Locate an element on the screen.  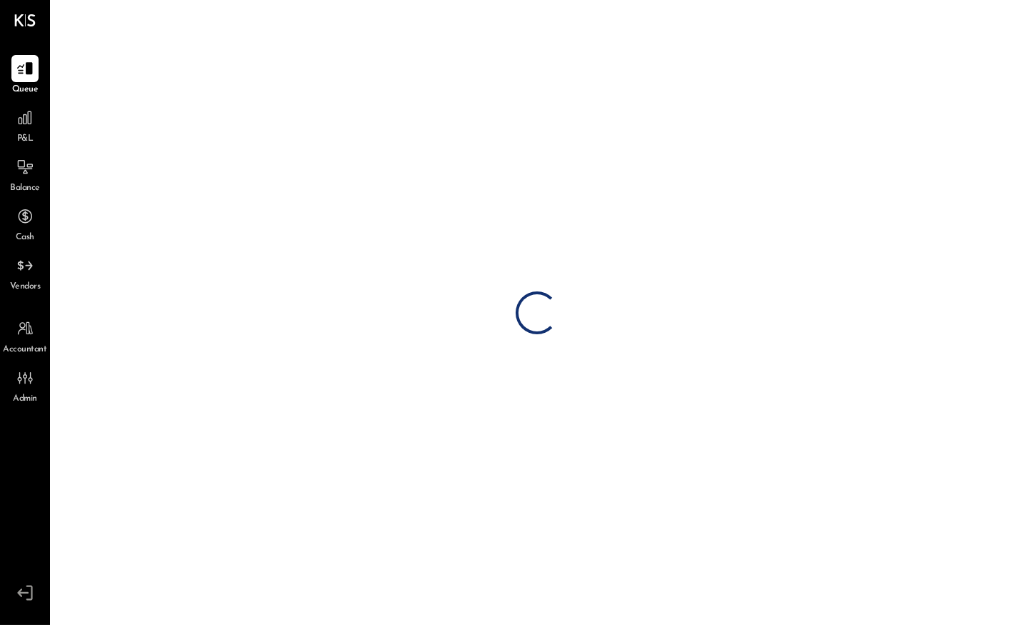
a: Vendors is located at coordinates (25, 273).